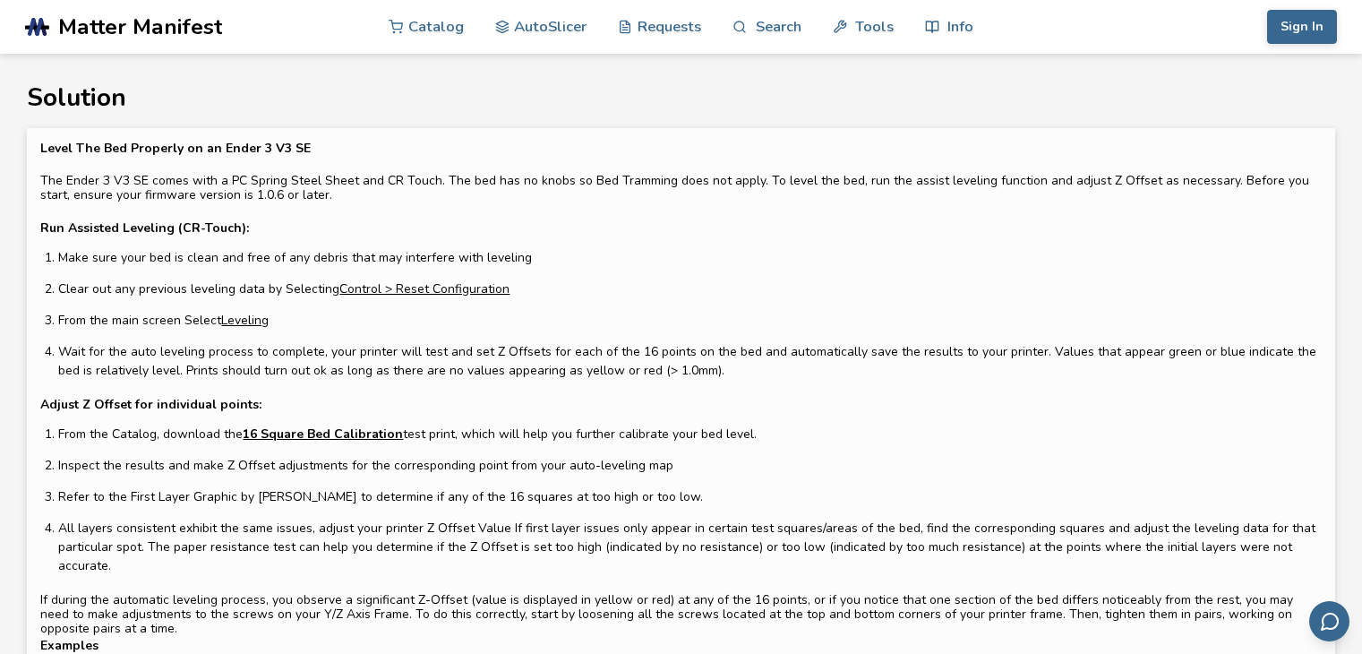 Image resolution: width=1362 pixels, height=654 pixels. Describe the element at coordinates (1329, 620) in the screenshot. I see `button: Send feedback via email` at that location.